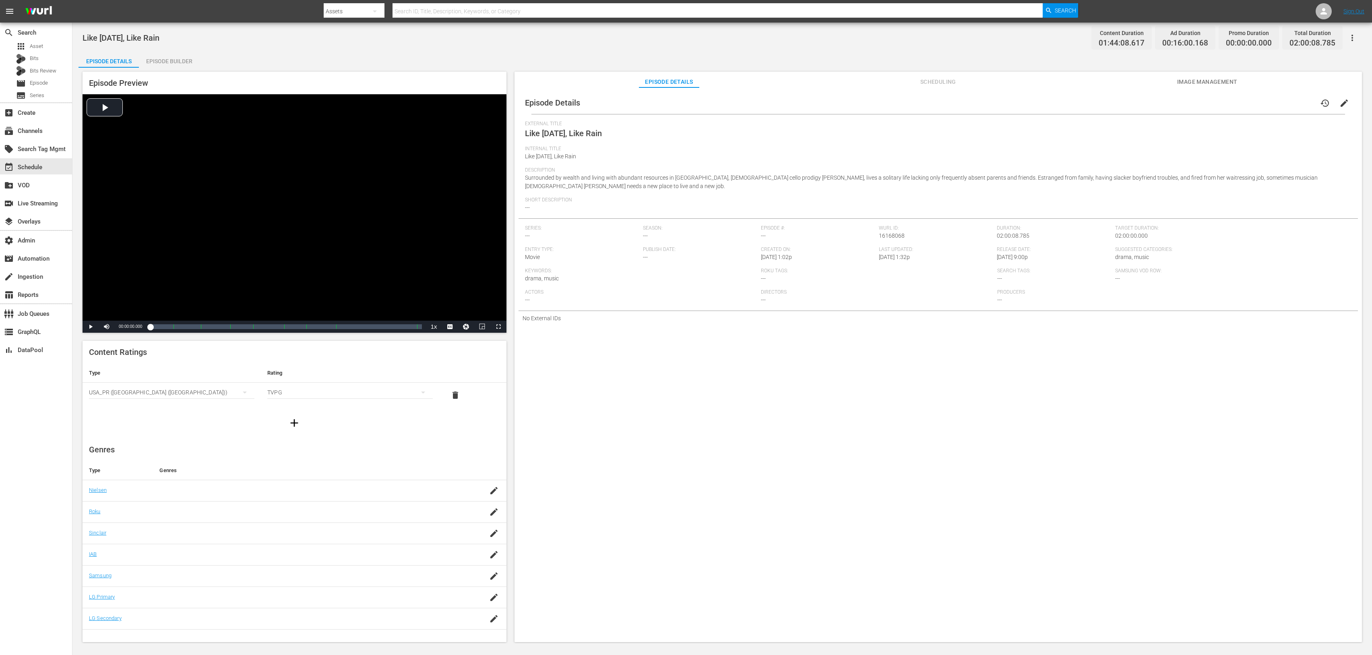  Describe the element at coordinates (936, 124) in the screenshot. I see `span: External Title` at that location.